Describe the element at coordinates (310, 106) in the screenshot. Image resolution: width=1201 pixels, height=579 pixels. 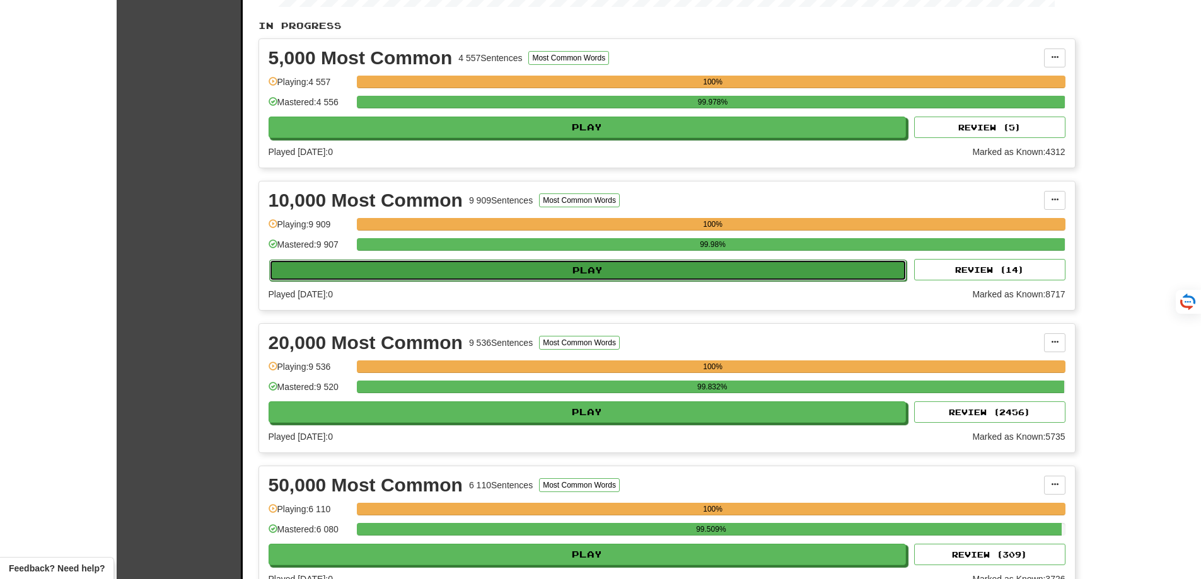
I see `div: Mastered: 4 556` at that location.